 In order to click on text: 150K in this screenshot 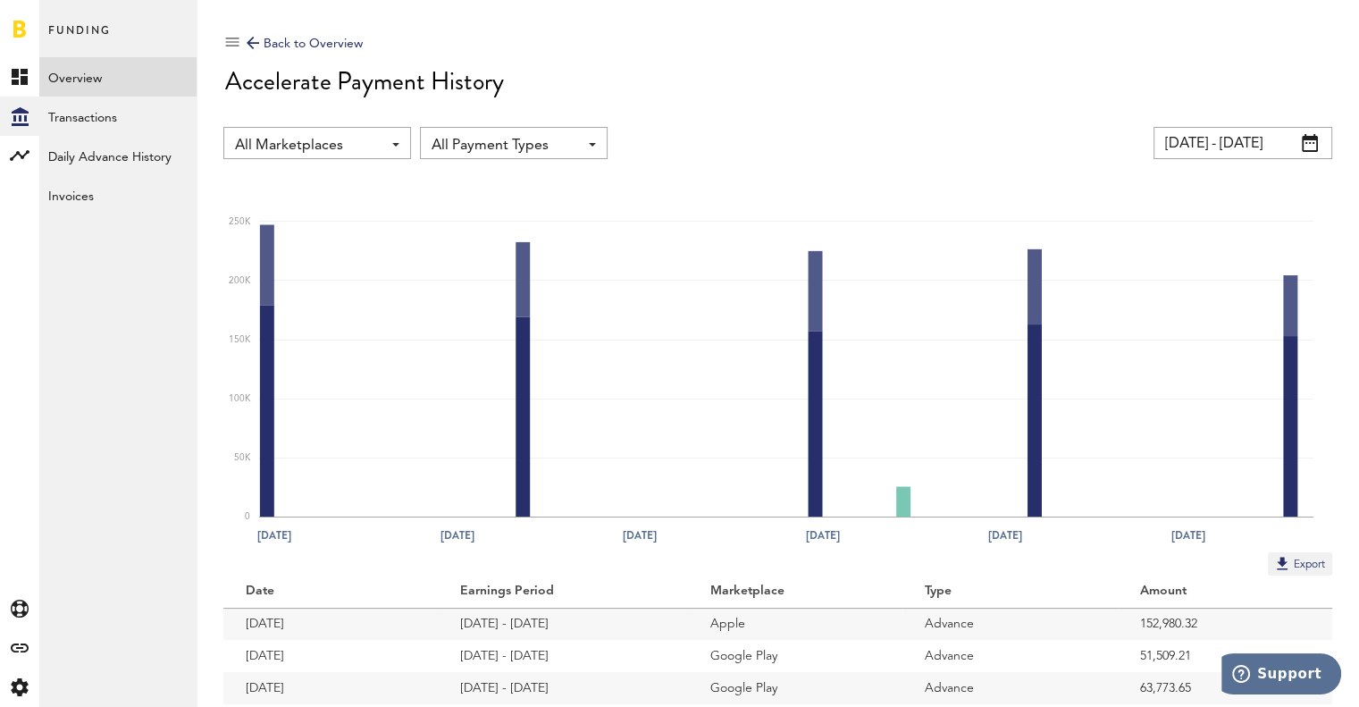, I will do `click(239, 340)`.